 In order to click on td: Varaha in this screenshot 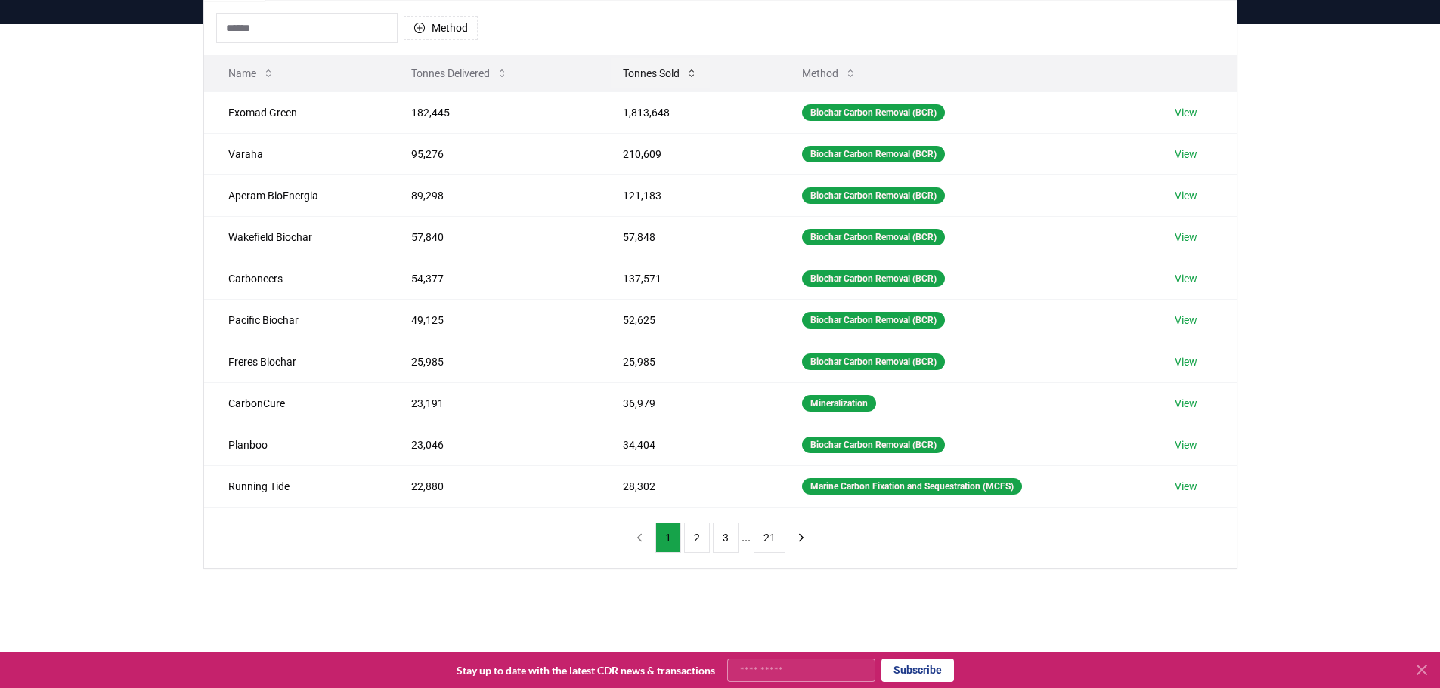, I will do `click(295, 153)`.